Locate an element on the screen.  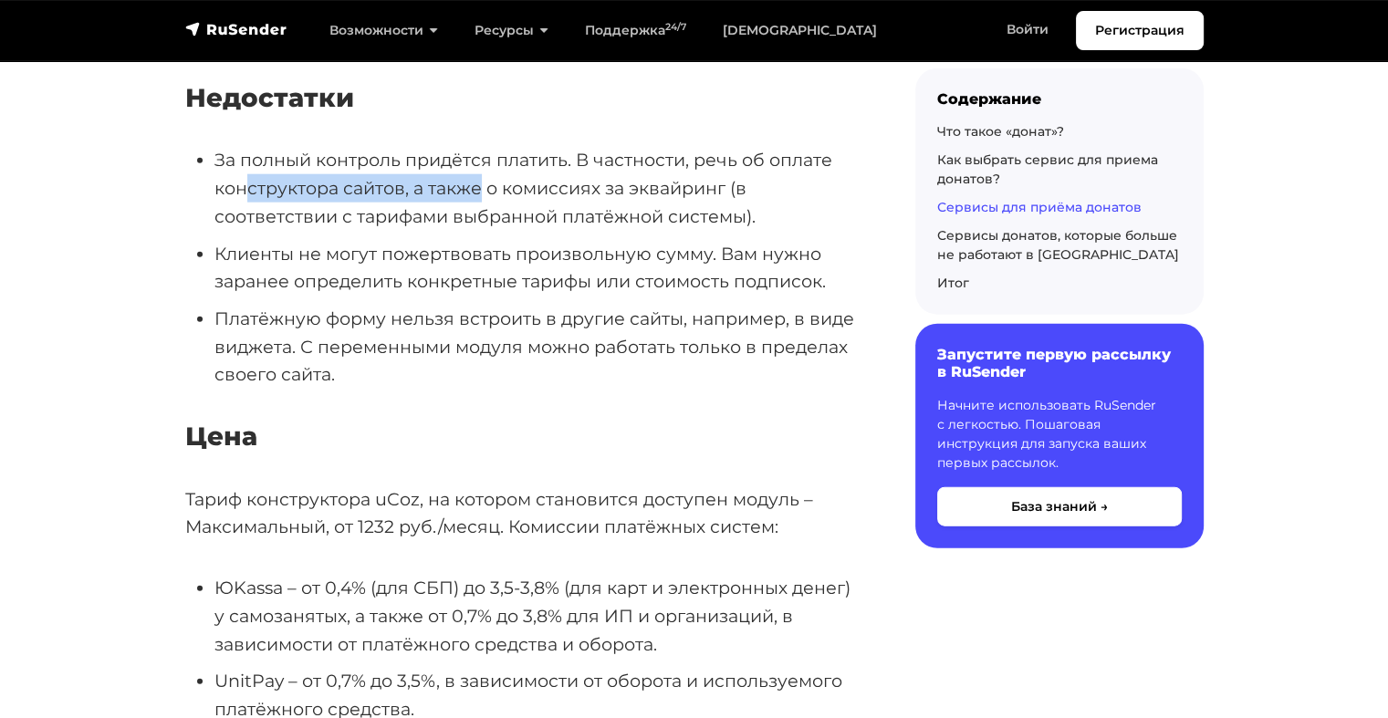
a: Поддержка24/7 is located at coordinates (635, 30).